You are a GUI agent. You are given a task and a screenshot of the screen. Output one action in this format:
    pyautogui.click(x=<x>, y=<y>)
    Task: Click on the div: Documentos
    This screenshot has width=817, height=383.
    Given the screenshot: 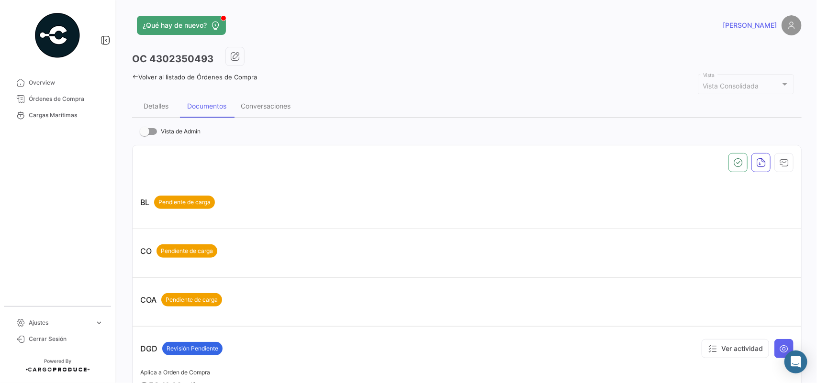 What is the action you would take?
    pyautogui.click(x=207, y=106)
    